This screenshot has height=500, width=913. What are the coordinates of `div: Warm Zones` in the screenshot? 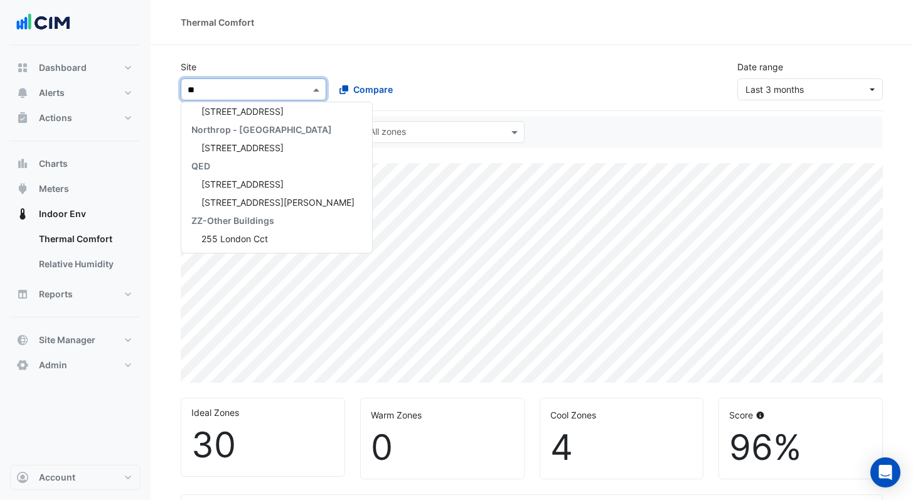 It's located at (442, 415).